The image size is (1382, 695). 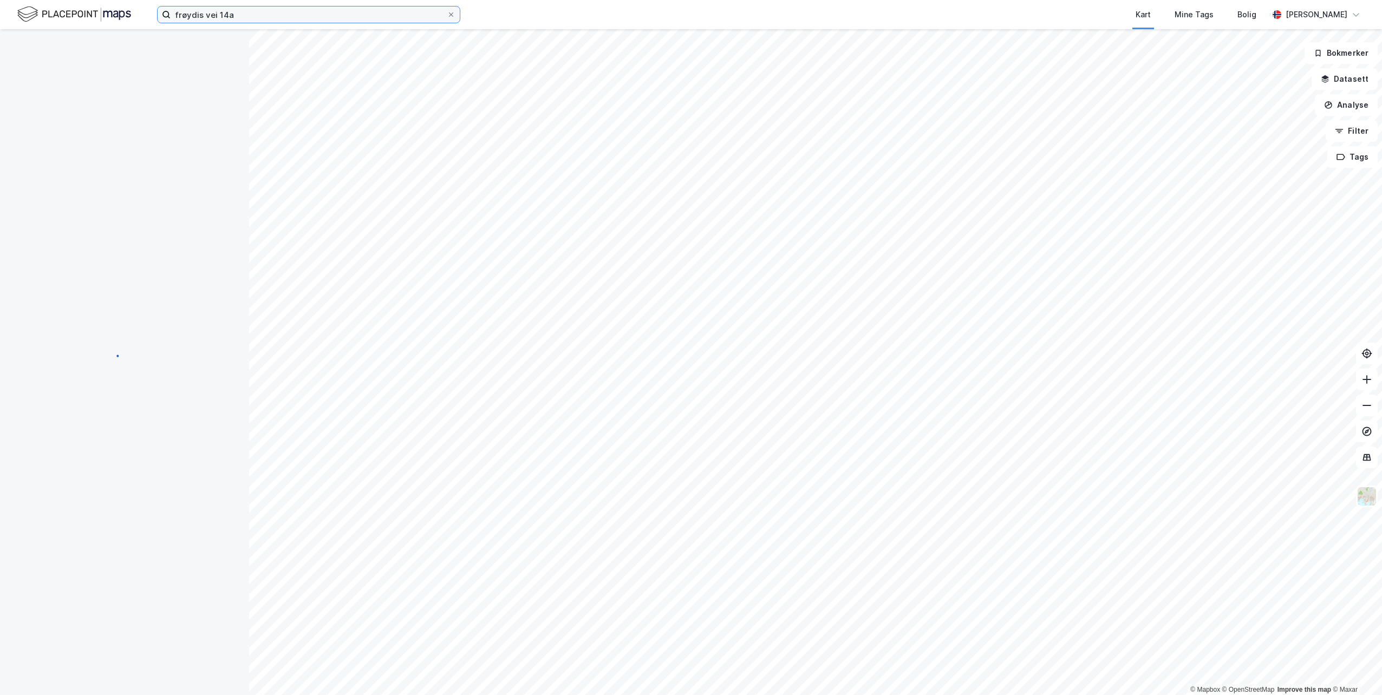 I want to click on img: logo.f888ab2527a4732fd821a326f86c7f29.svg, so click(x=74, y=14).